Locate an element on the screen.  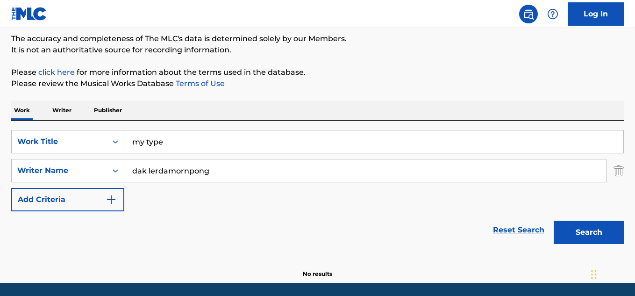
img: Delete Criterion is located at coordinates (618, 170).